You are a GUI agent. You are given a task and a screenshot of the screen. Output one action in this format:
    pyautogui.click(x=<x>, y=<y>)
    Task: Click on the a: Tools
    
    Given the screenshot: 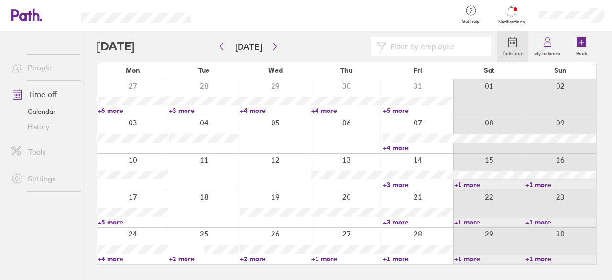 What is the action you would take?
    pyautogui.click(x=42, y=152)
    